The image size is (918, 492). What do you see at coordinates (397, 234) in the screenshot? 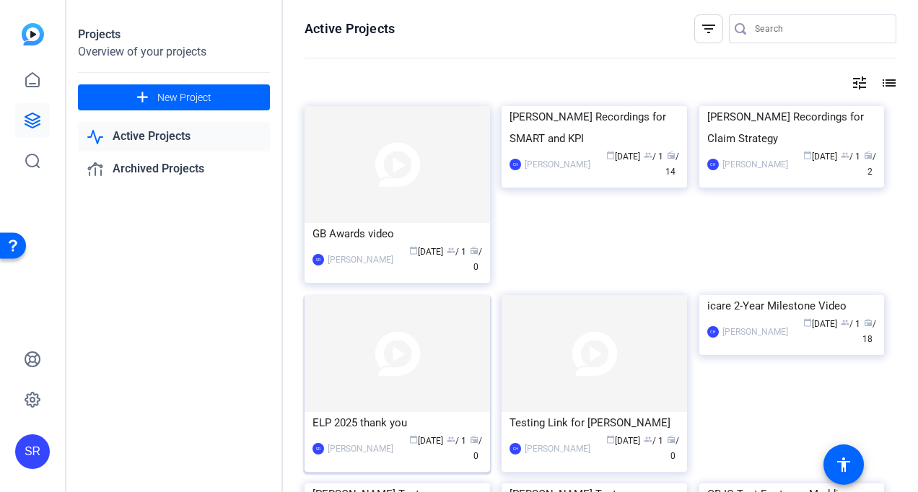
I see `div: GB Awards video` at bounding box center [397, 234].